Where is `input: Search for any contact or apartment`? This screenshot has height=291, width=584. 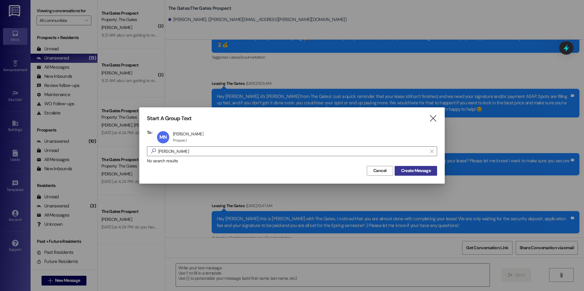 input: Search for any contact or apartment is located at coordinates (293, 152).